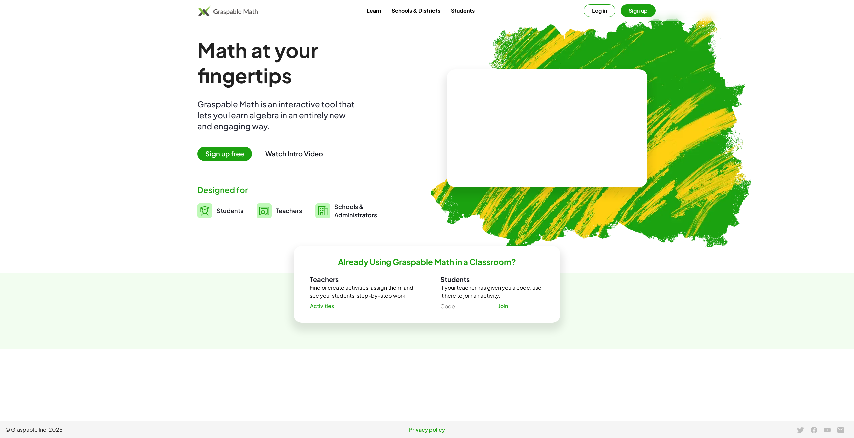 The height and width of the screenshot is (438, 854). I want to click on h3: Students, so click(492, 279).